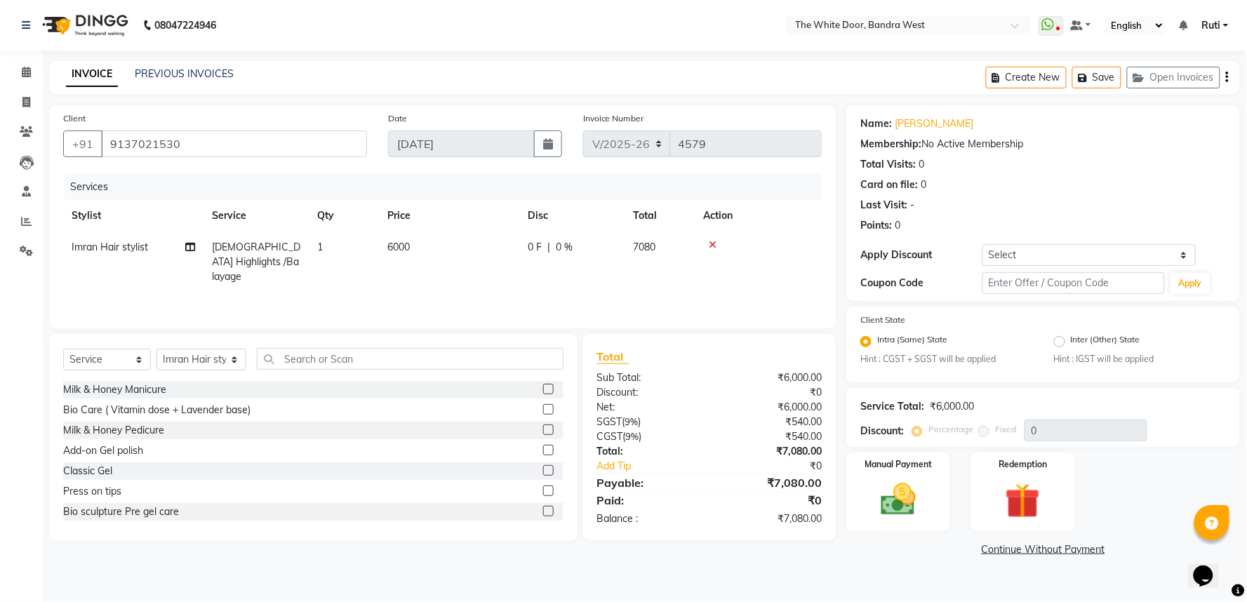 This screenshot has height=602, width=1247. What do you see at coordinates (883, 320) in the screenshot?
I see `label: Client State` at bounding box center [883, 320].